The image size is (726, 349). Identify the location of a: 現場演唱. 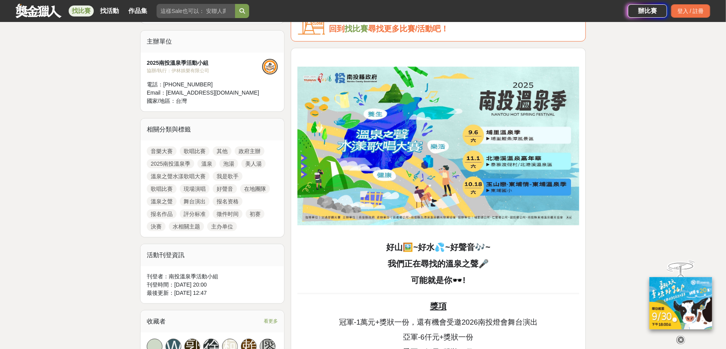
(195, 189).